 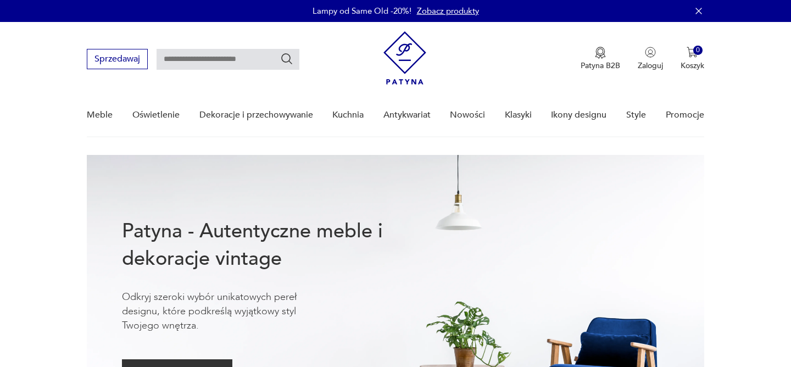 I want to click on a: Ikony designu, so click(x=579, y=115).